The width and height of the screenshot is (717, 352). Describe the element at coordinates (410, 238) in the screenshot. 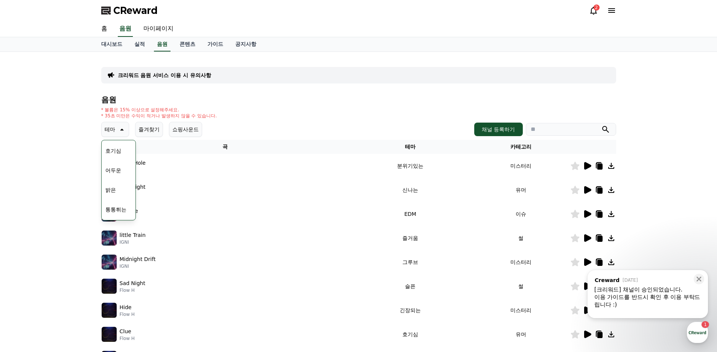

I see `td: 즐거움` at that location.